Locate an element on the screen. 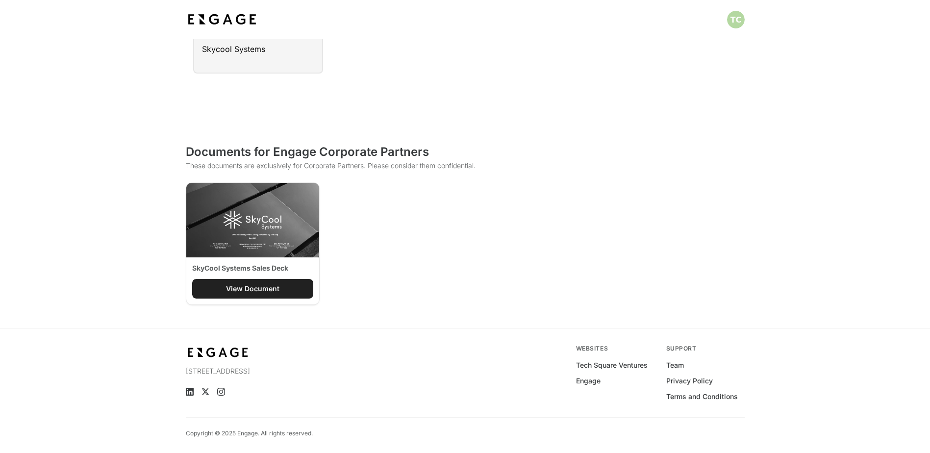  p: Copyright © 2025 Engage. All rights reserved. is located at coordinates (249, 433).